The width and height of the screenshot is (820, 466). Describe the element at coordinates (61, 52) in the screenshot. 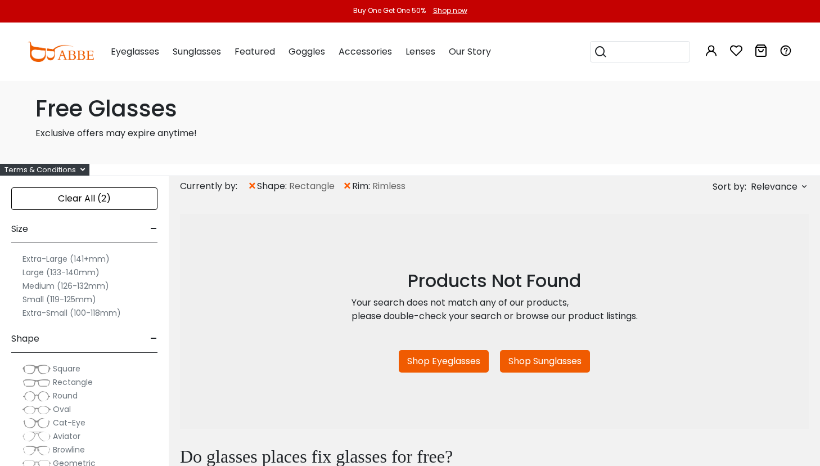

I see `img: abbeglasses.com` at that location.